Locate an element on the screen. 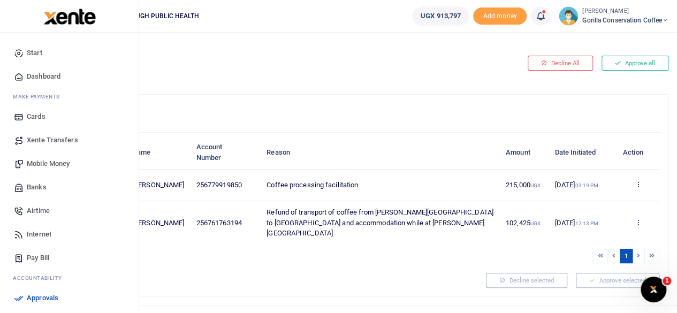  a: Airtime is located at coordinates (69, 211).